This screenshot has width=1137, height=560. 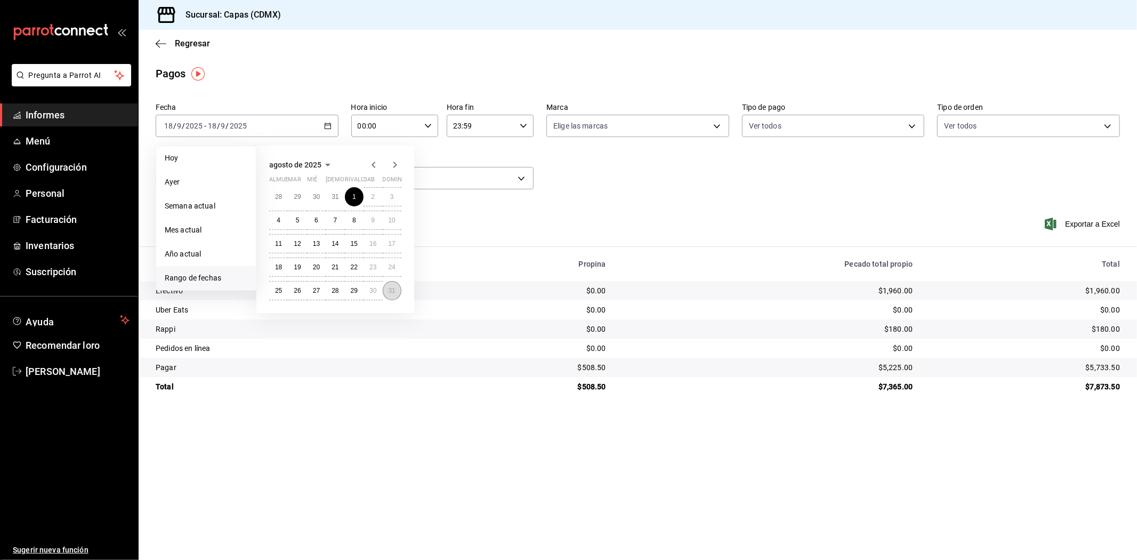 I want to click on font: 14, so click(x=335, y=244).